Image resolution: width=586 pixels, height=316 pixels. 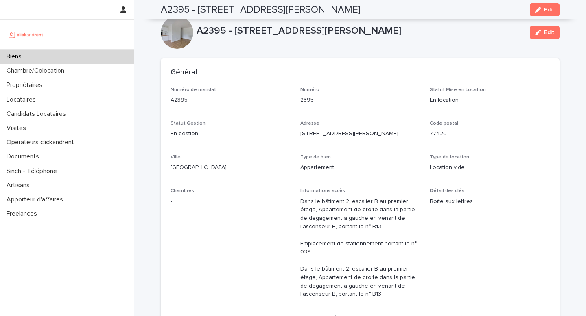 What do you see at coordinates (15, 57) in the screenshot?
I see `p: Biens` at bounding box center [15, 57].